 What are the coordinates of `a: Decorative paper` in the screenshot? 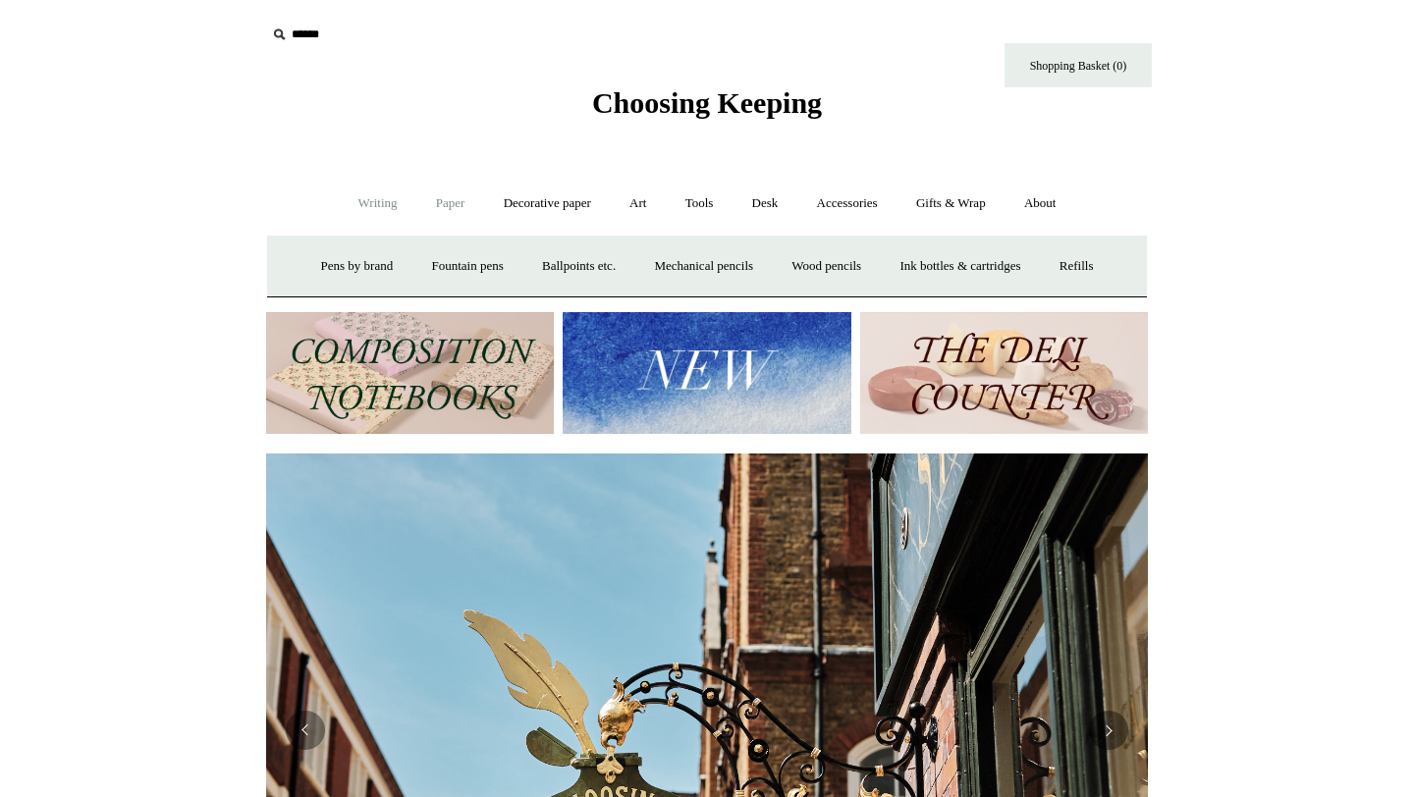 It's located at (547, 203).